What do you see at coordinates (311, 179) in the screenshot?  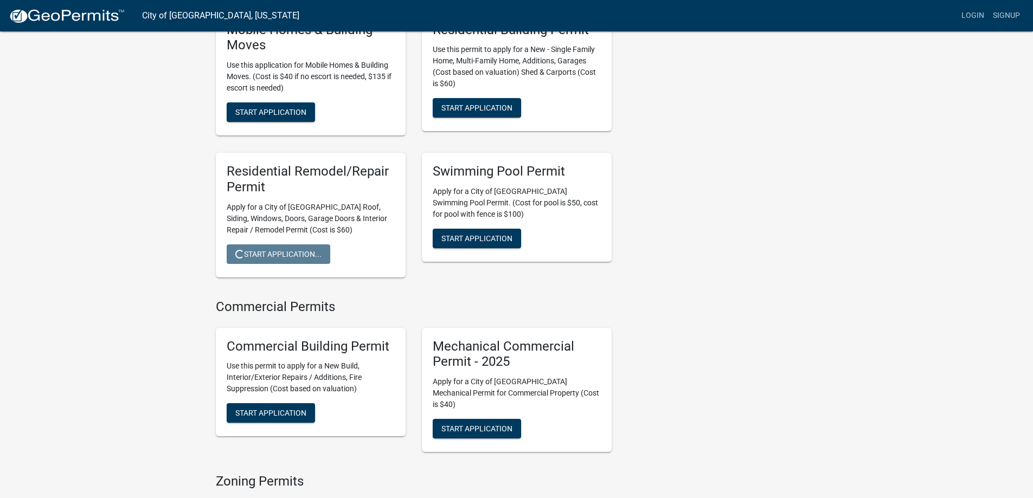 I see `h5: Residential Remodel/Repair Permit` at bounding box center [311, 179].